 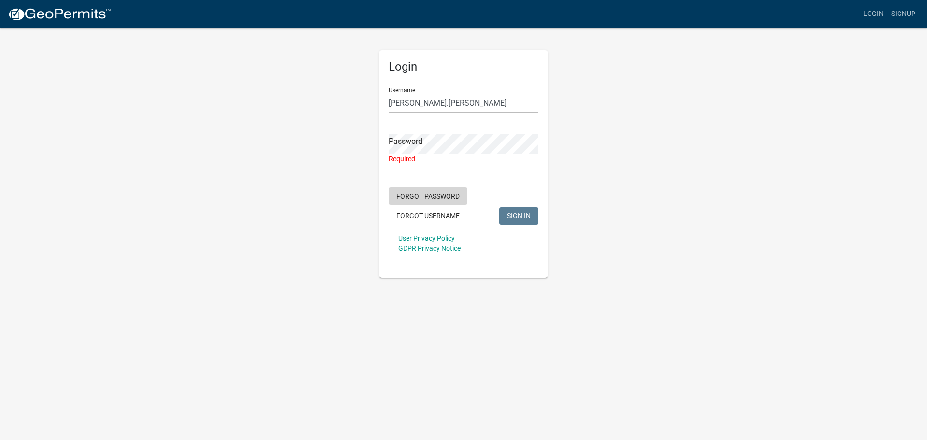 What do you see at coordinates (873, 14) in the screenshot?
I see `a: Login` at bounding box center [873, 14].